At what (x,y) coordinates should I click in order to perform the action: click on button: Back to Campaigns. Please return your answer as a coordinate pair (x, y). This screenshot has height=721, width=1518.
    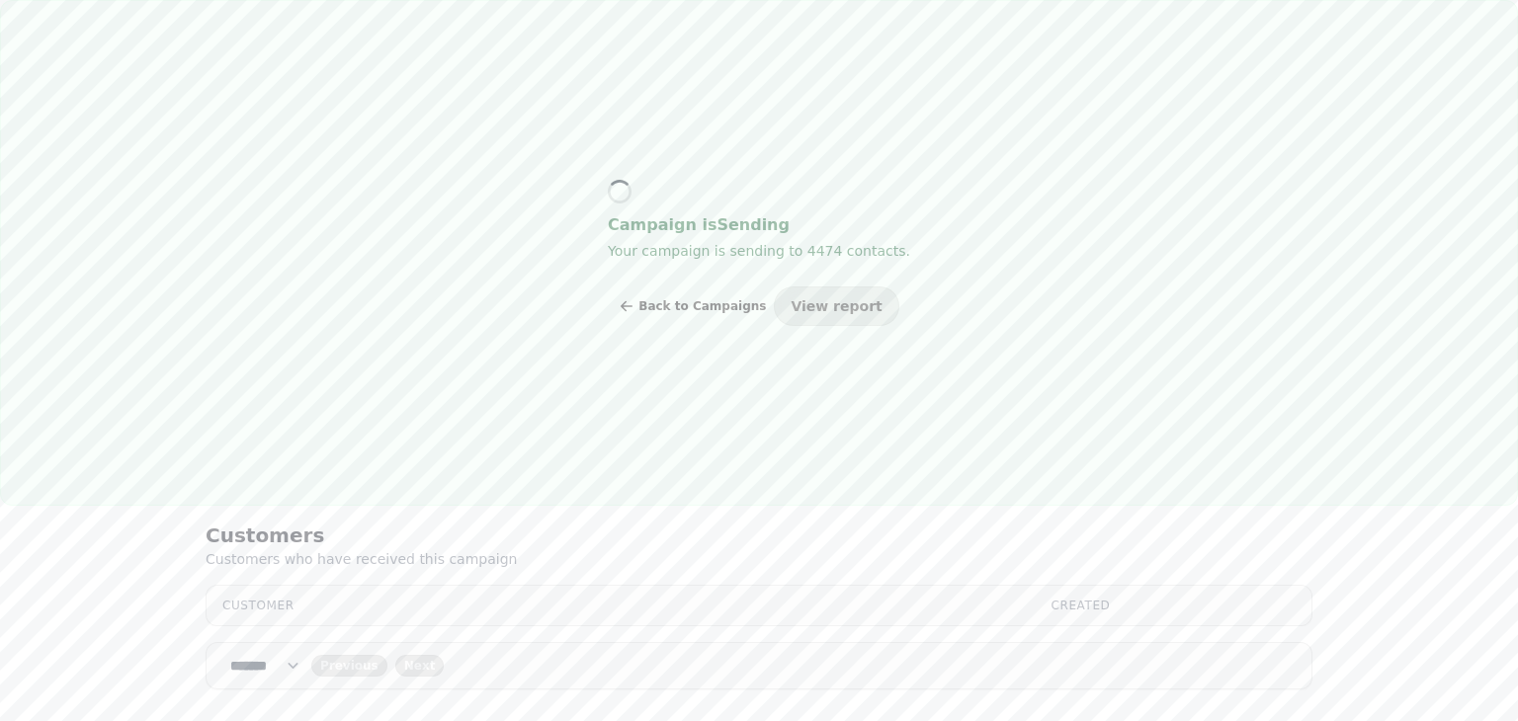
    Looking at the image, I should click on (692, 306).